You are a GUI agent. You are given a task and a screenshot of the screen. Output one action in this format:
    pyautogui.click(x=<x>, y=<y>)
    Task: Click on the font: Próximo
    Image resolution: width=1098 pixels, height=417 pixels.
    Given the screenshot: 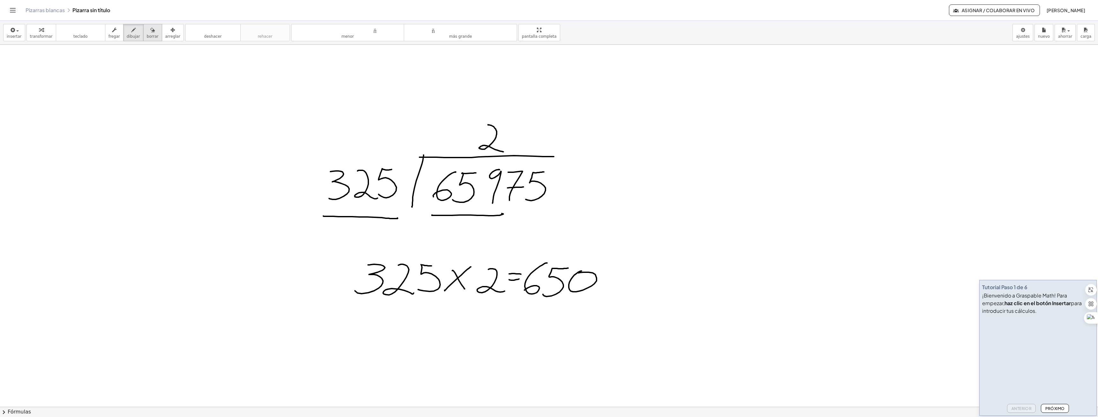 What is the action you would take?
    pyautogui.click(x=1055, y=408)
    